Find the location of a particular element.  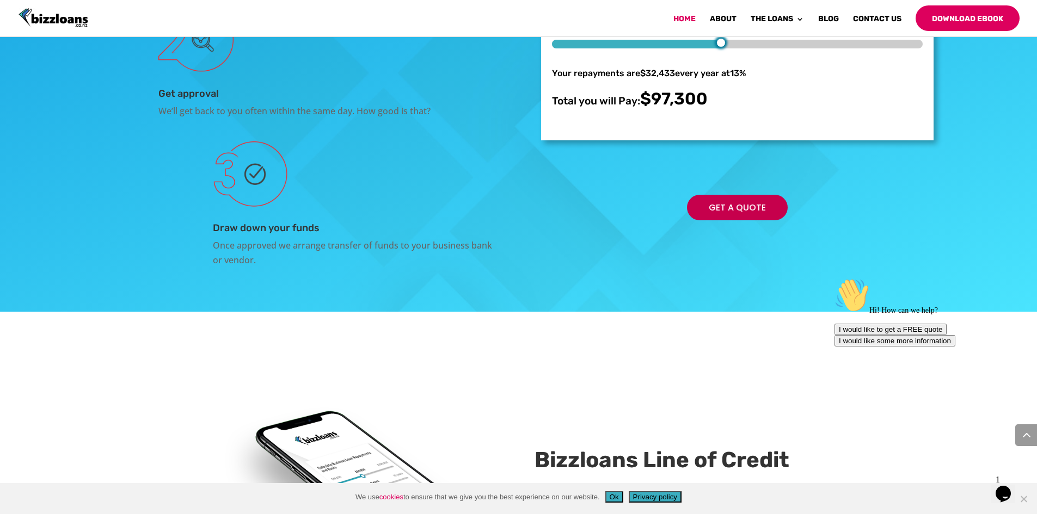

div: 👋Hi! How can we help?I would like to get a FREE quoteI would like some more information is located at coordinates (102, 39).